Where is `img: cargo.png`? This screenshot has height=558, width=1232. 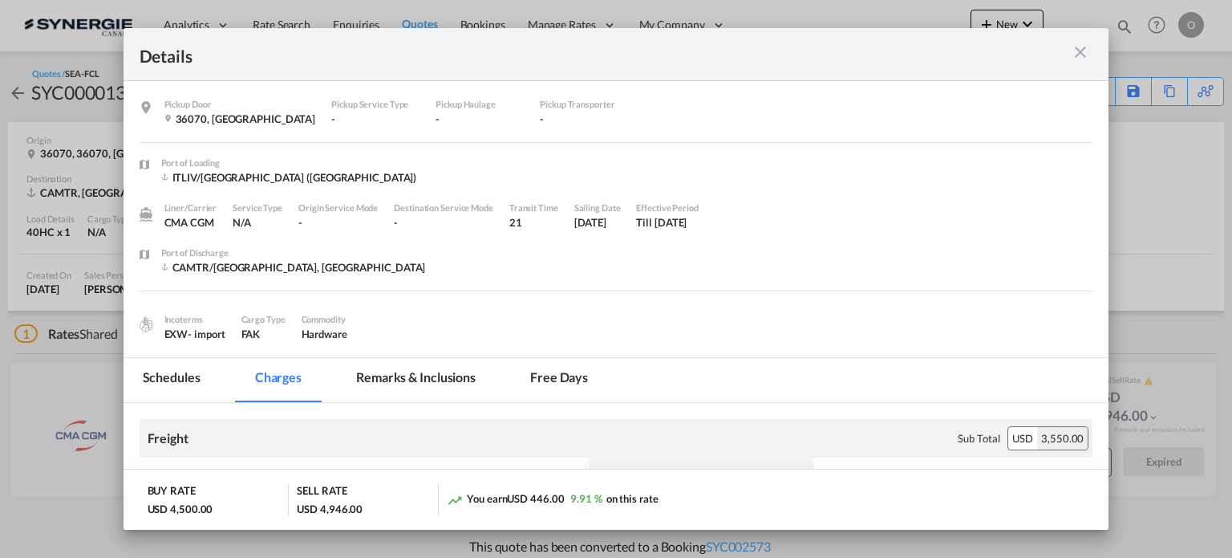
img: cargo.png is located at coordinates (146, 324).